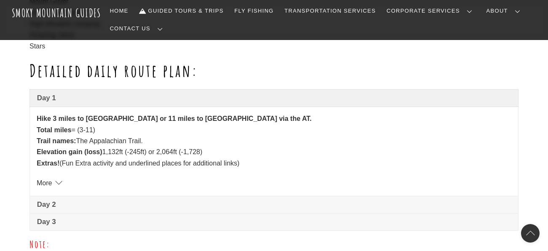  Describe the element at coordinates (274, 98) in the screenshot. I see `span: Day 1` at that location.